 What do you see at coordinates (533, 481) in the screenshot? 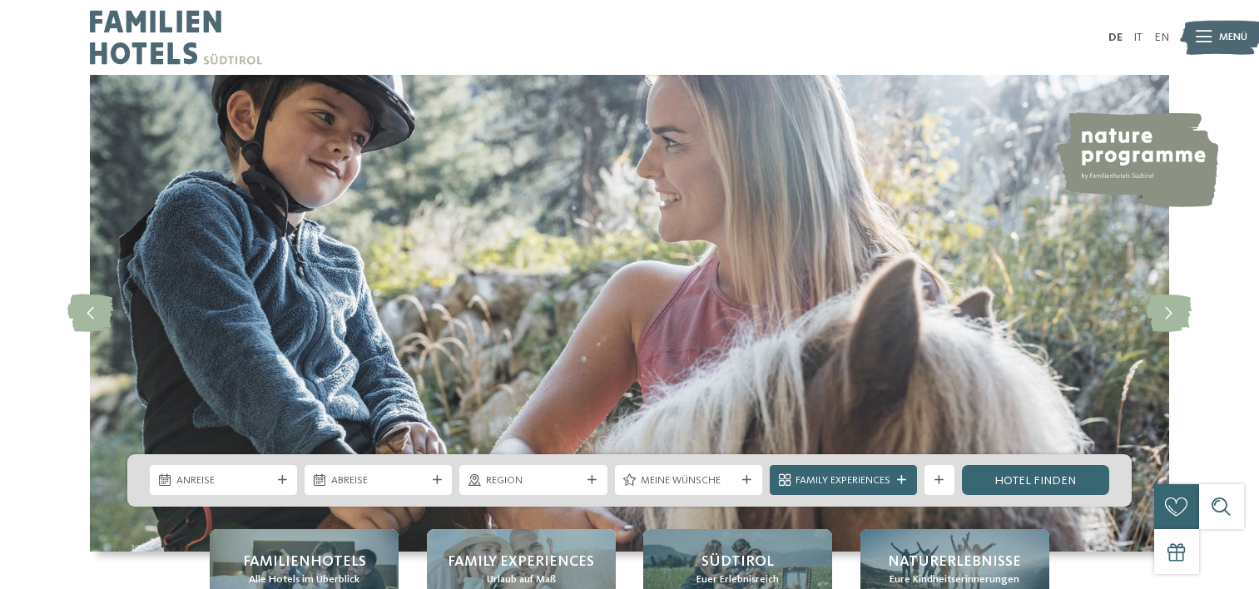
I see `span: Region` at bounding box center [533, 481].